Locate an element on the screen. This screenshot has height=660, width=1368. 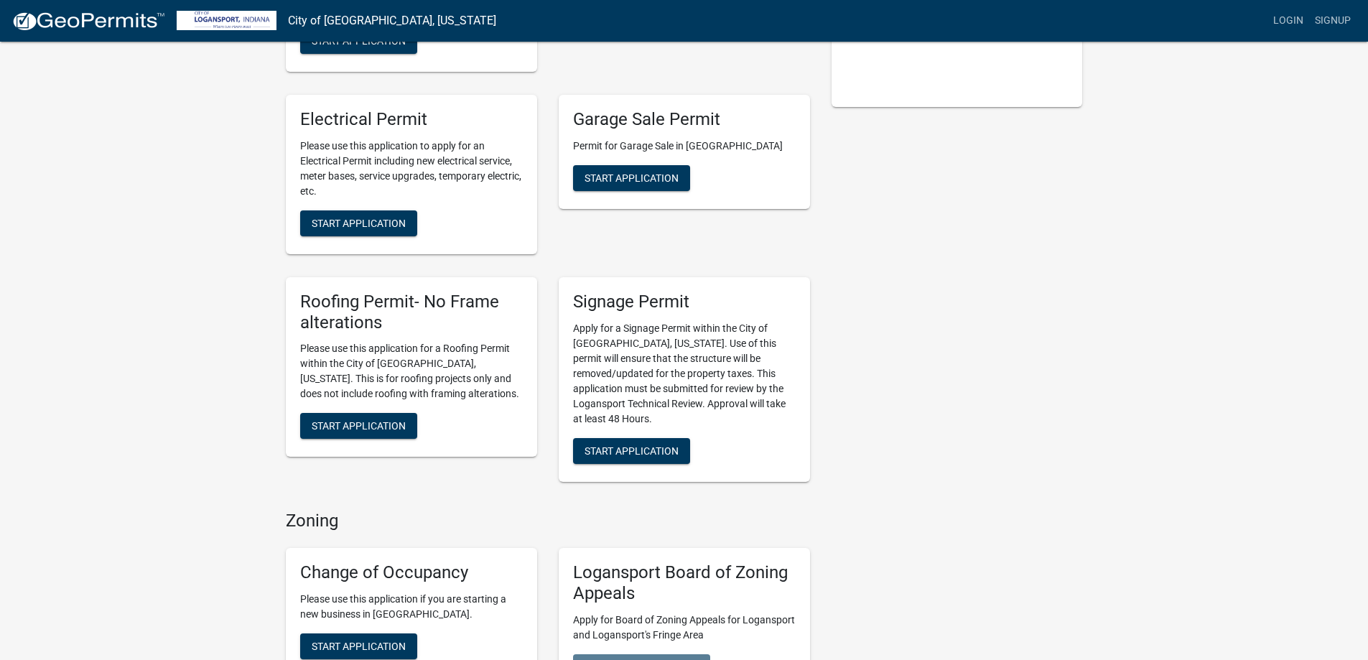
img: City of Logansport, Indiana is located at coordinates (226, 20).